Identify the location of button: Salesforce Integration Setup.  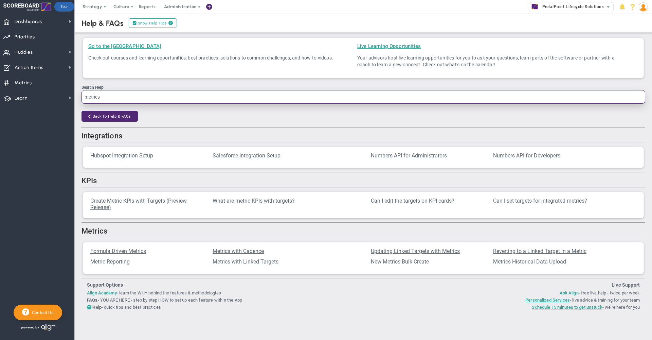
(247, 155).